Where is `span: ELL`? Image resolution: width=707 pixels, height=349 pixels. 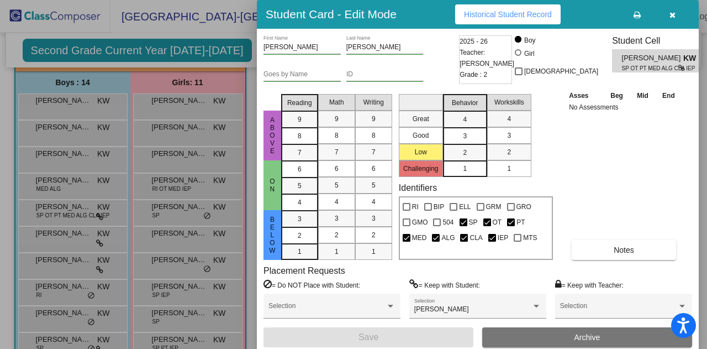
span: ELL is located at coordinates (465, 207).